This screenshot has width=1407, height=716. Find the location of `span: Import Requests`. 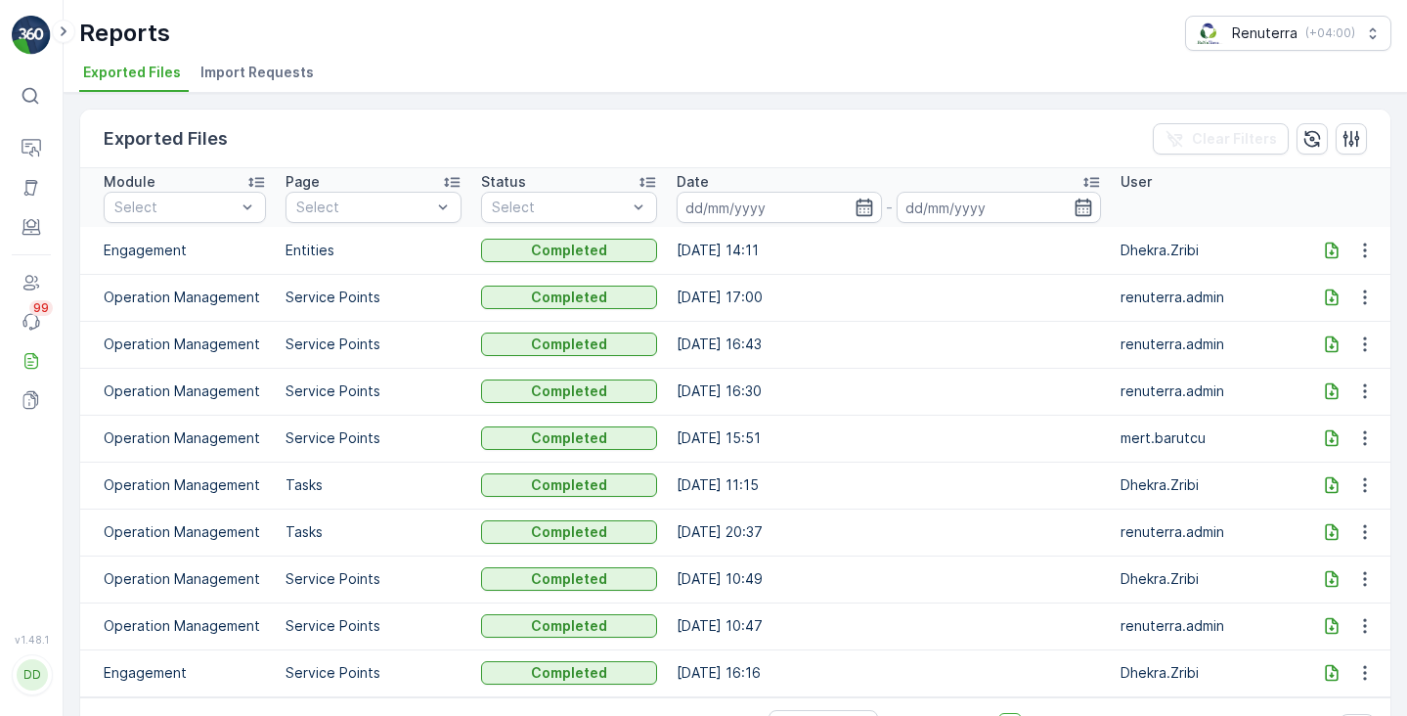

span: Import Requests is located at coordinates (257, 72).